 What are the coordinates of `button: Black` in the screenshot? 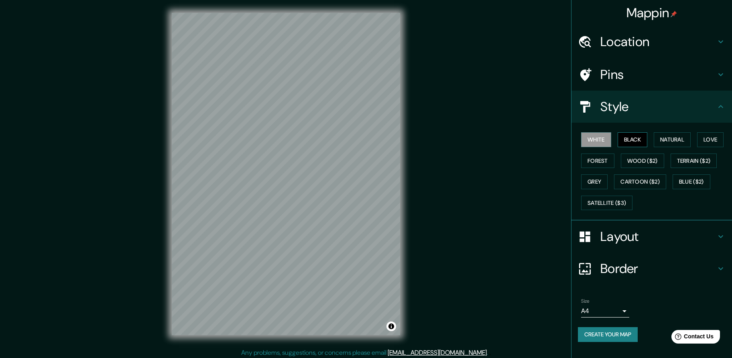 It's located at (633, 140).